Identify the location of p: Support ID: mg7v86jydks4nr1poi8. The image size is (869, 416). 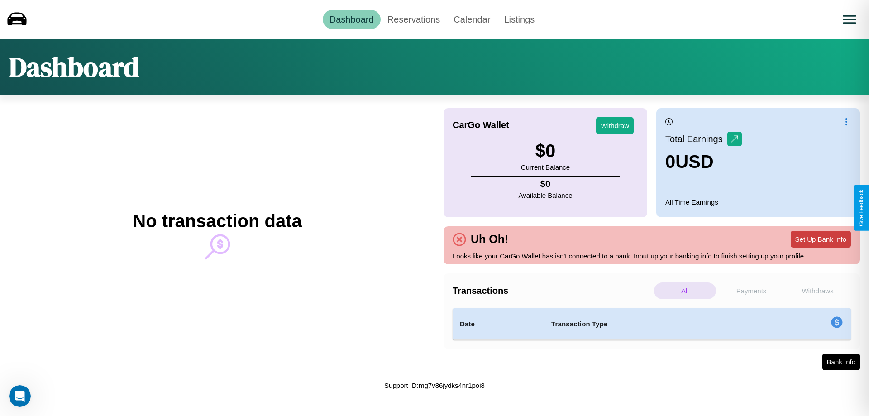
(434, 385).